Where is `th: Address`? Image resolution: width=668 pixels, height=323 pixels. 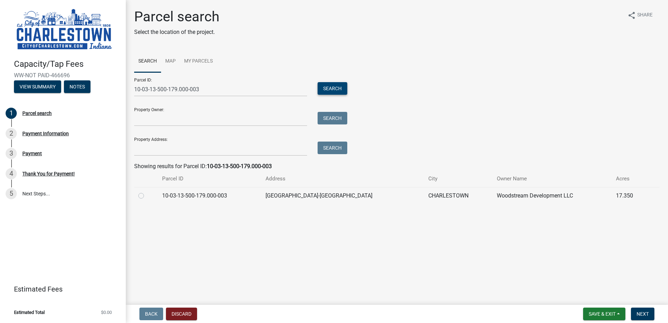 th: Address is located at coordinates (343, 179).